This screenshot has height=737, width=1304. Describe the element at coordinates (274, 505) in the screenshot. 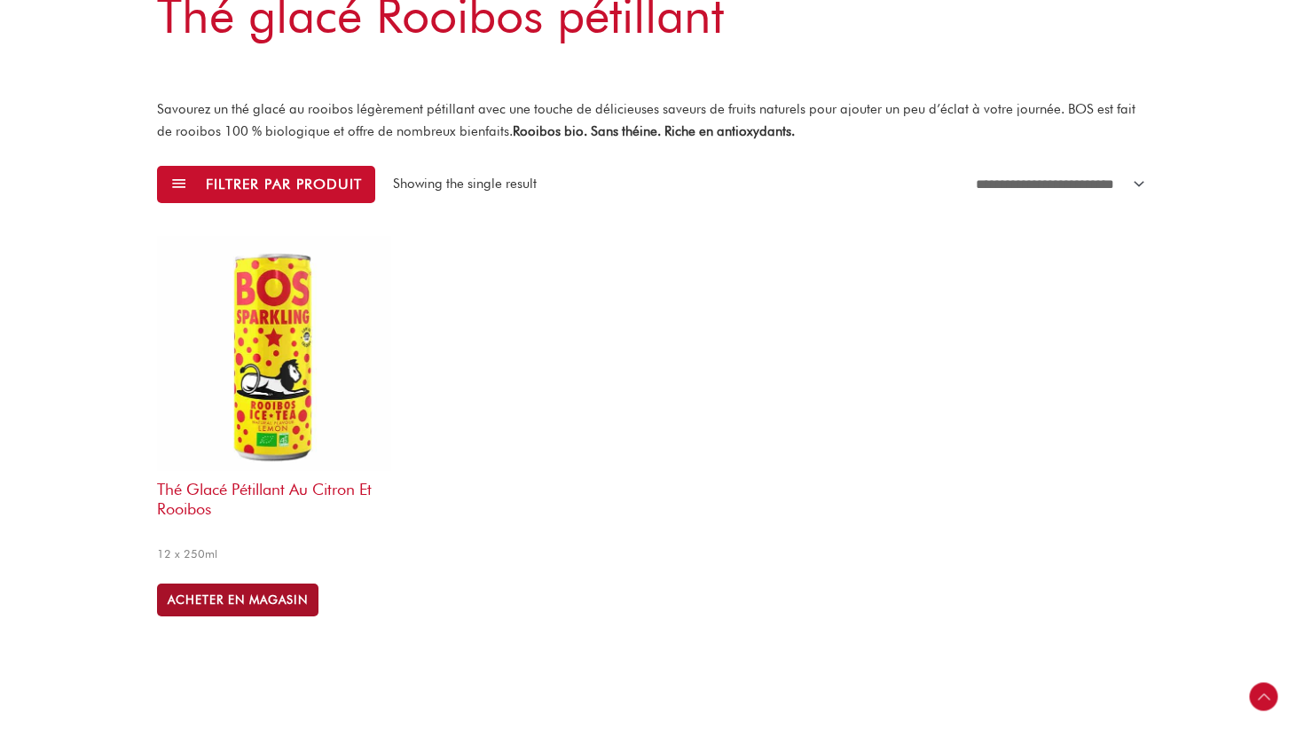

I see `h2: Thé glacé pétillant au citron et rooibos` at that location.